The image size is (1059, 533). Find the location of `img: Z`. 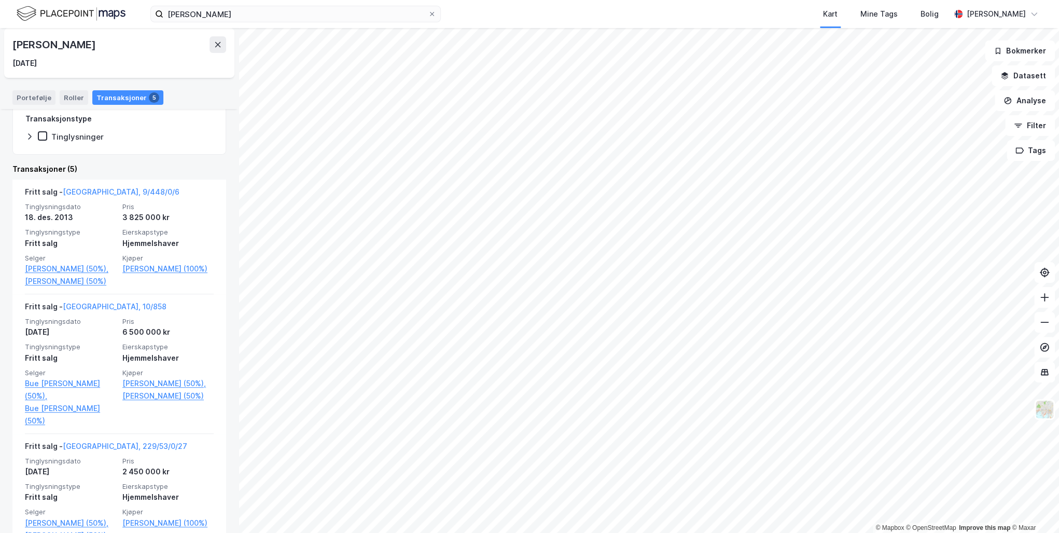

img: Z is located at coordinates (1045, 409).